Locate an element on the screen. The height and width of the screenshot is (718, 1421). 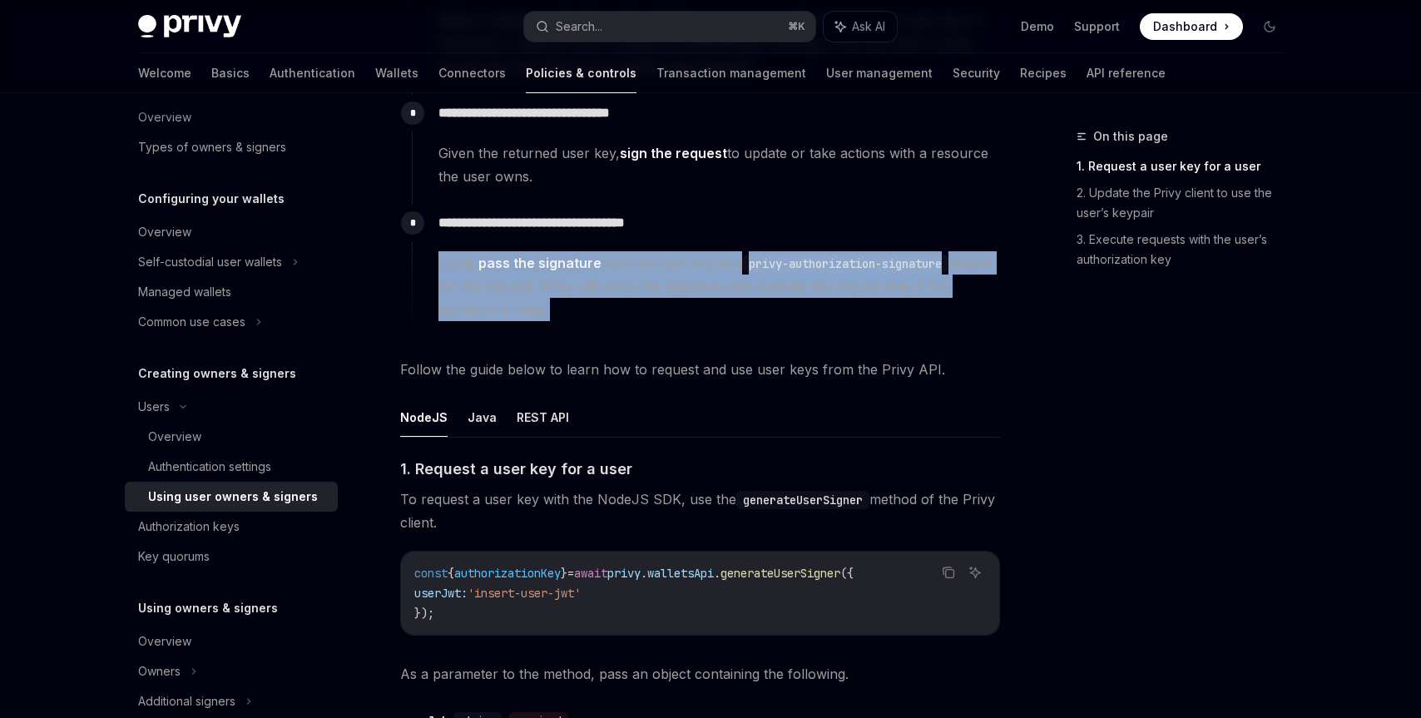
a: Transaction management is located at coordinates (731, 73).